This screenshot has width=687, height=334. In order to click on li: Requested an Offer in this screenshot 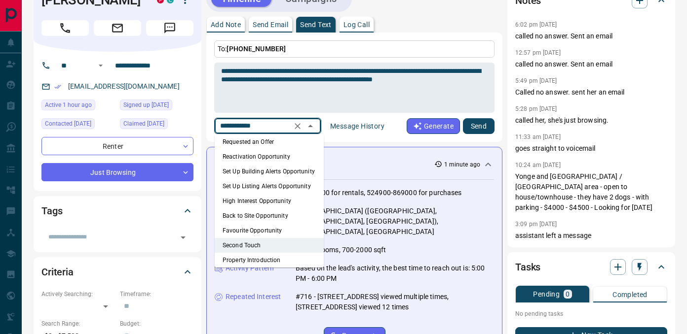, I will do `click(269, 142)`.